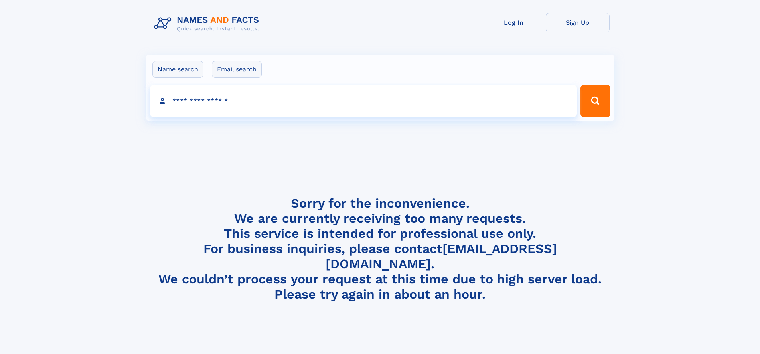 The width and height of the screenshot is (760, 354). What do you see at coordinates (178, 69) in the screenshot?
I see `label: Name search` at bounding box center [178, 69].